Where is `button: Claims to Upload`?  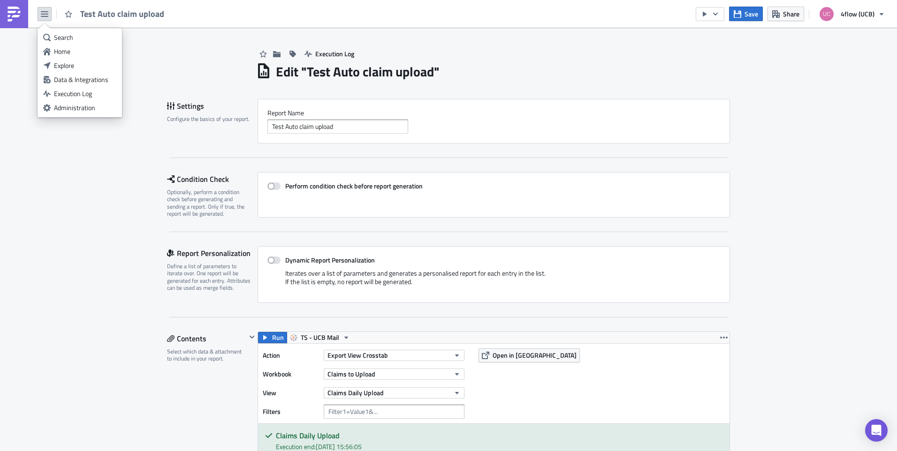
button: Claims to Upload is located at coordinates (394, 374).